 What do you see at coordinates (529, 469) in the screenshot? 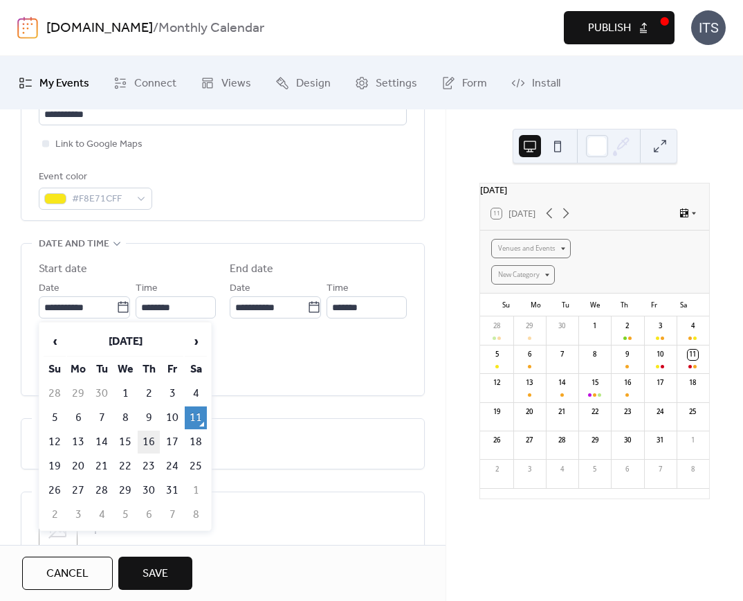
I see `div: 3` at bounding box center [529, 469].